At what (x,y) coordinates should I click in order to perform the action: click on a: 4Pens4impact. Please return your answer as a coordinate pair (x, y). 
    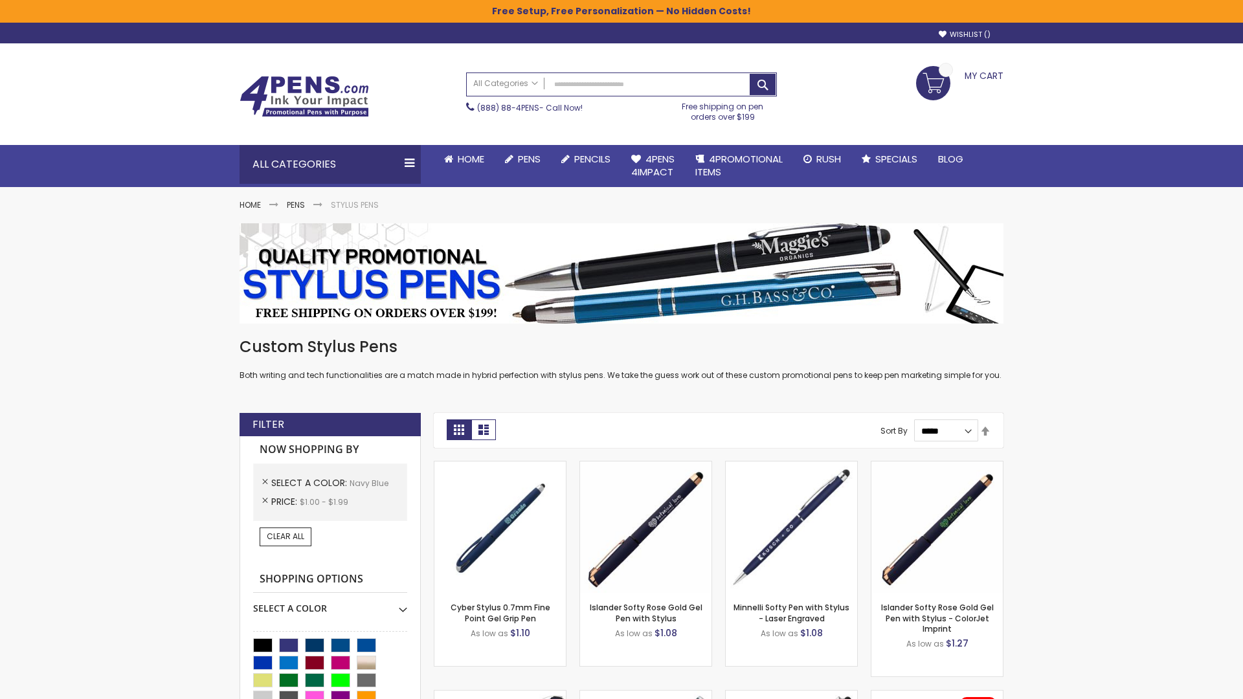
    Looking at the image, I should click on (653, 166).